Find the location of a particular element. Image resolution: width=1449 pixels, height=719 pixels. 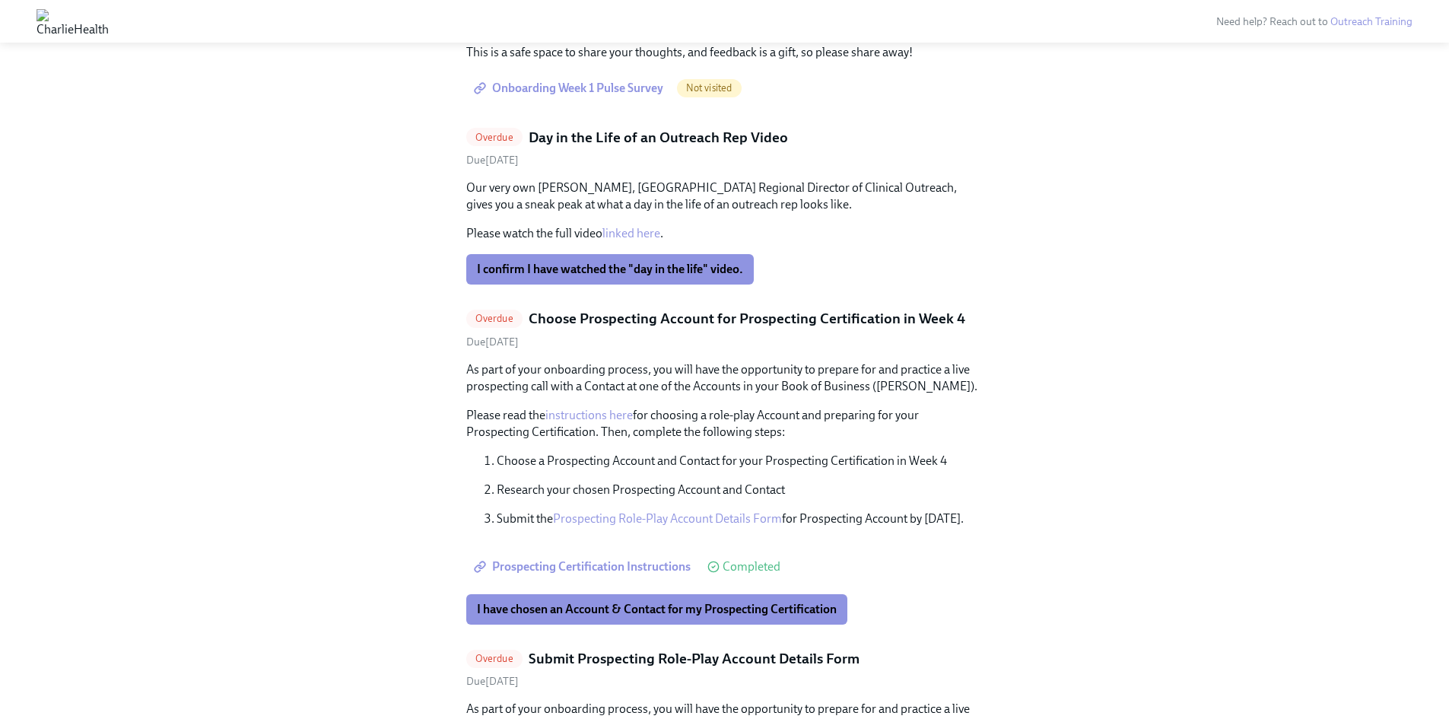

button: I confirm I have watched the "day in the life" video. is located at coordinates (610, 269).